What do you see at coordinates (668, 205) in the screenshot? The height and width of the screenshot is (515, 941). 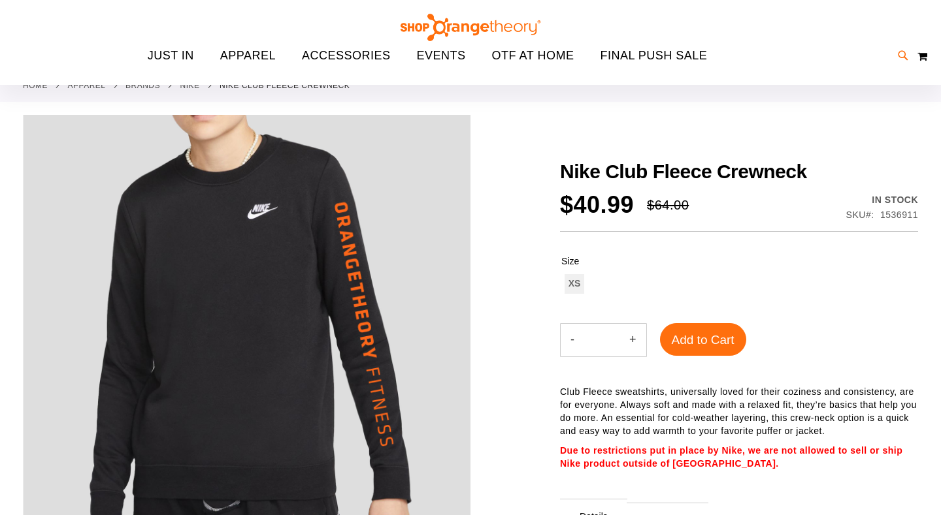 I see `span: $64.00` at bounding box center [668, 205].